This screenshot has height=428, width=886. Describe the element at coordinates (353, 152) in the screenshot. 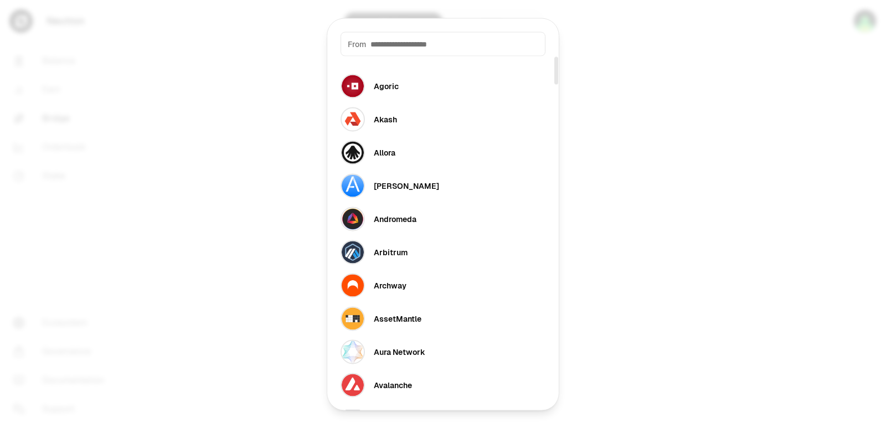

I see `img: Allora Logo` at that location.